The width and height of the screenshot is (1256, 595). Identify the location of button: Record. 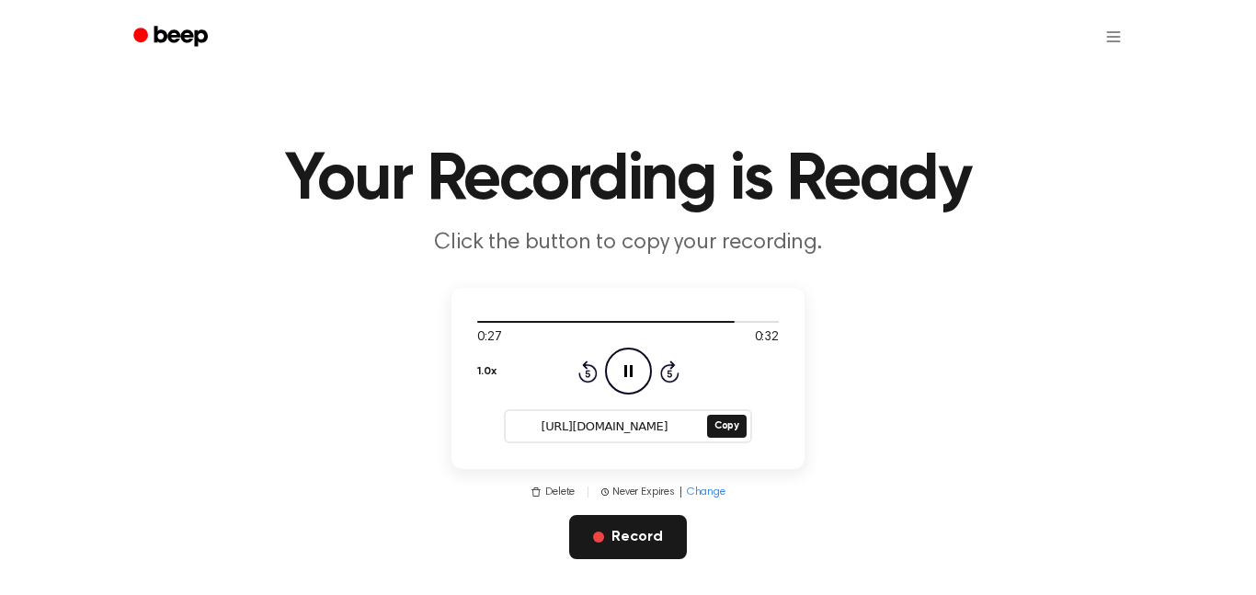
(627, 537).